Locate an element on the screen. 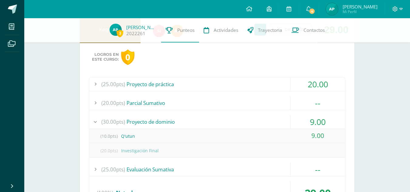  a: Trayectoria is located at coordinates (265, 30).